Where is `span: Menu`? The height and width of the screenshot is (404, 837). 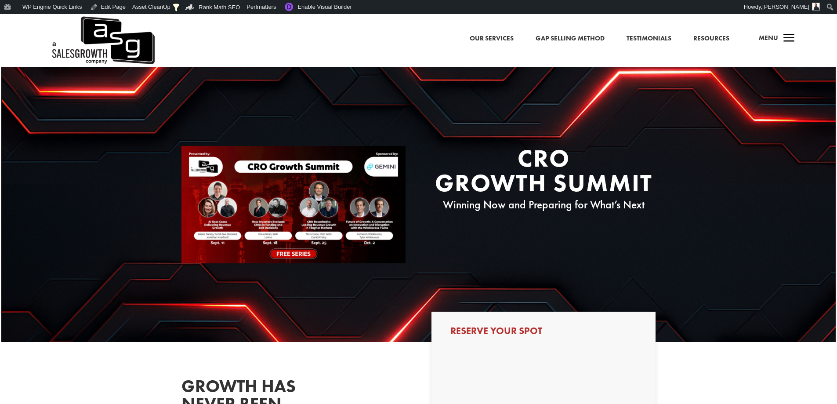 span: Menu is located at coordinates (769, 38).